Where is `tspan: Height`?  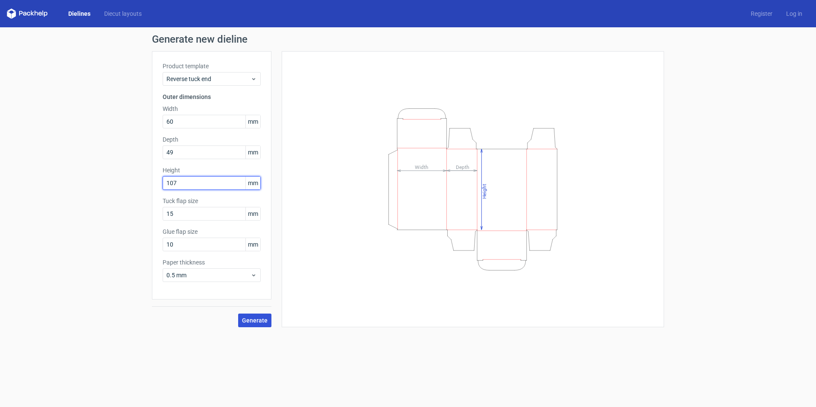 tspan: Height is located at coordinates (484, 191).